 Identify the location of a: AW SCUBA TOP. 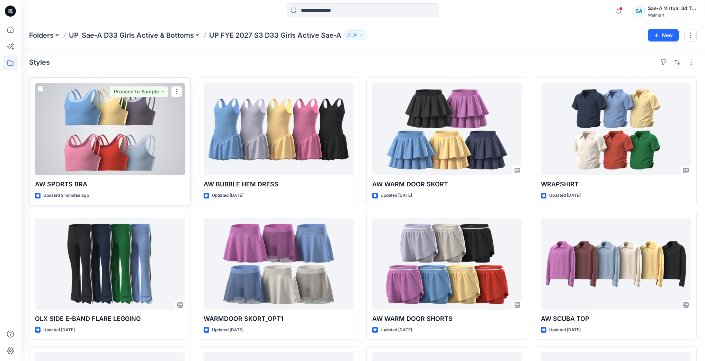
(616, 264).